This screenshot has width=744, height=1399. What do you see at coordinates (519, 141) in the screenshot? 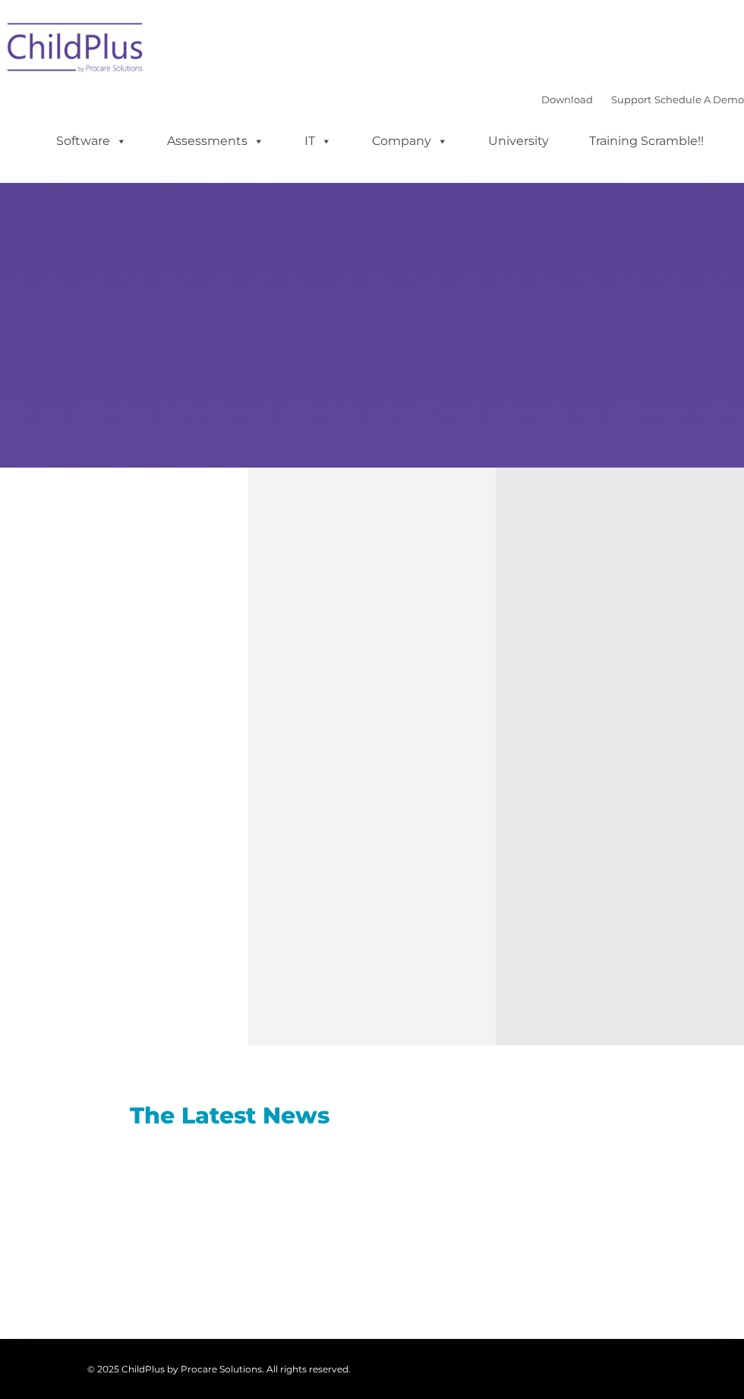
I see `a: University` at bounding box center [519, 141].